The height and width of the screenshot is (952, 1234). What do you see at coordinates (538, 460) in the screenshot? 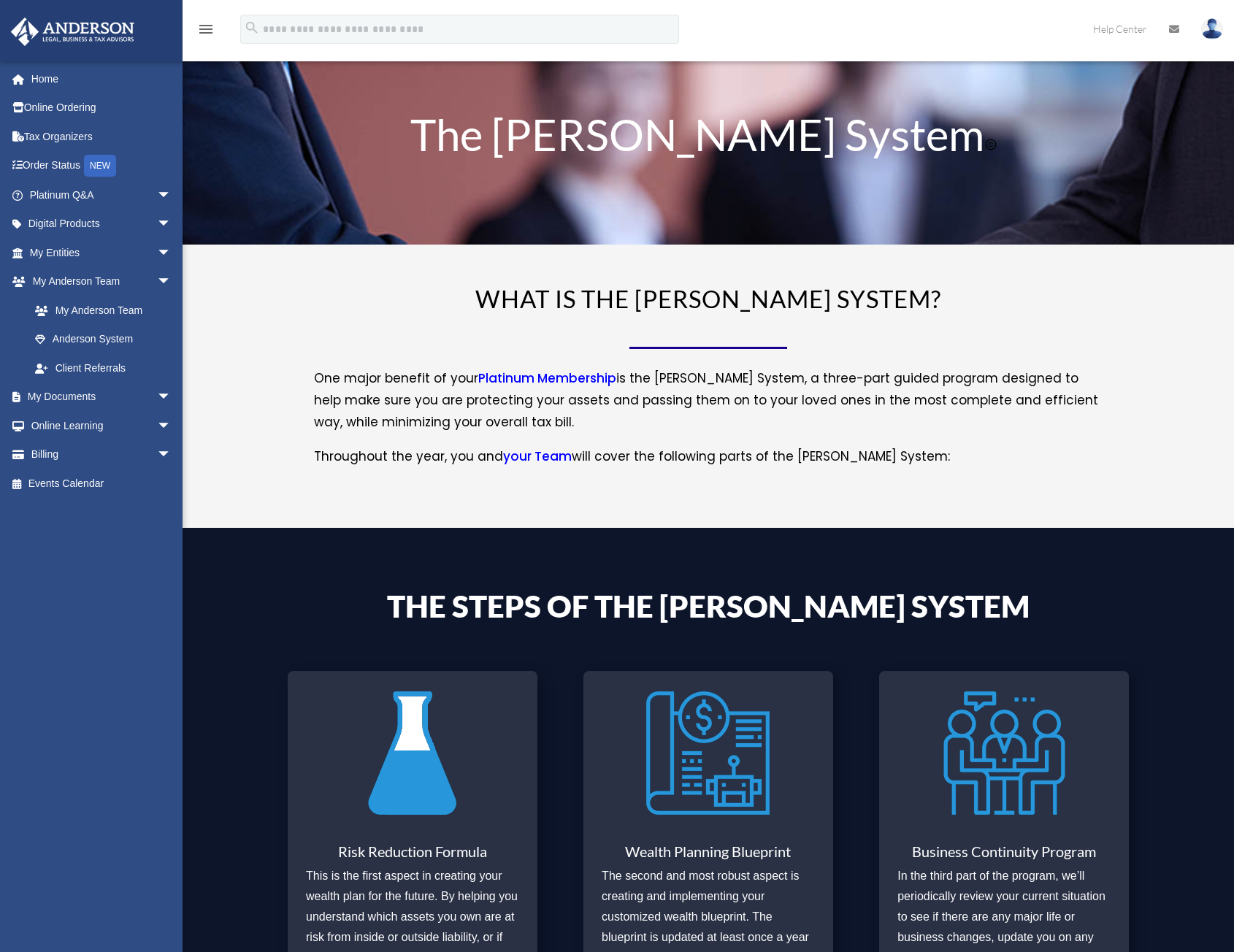
I see `a: your Team` at bounding box center [538, 460].